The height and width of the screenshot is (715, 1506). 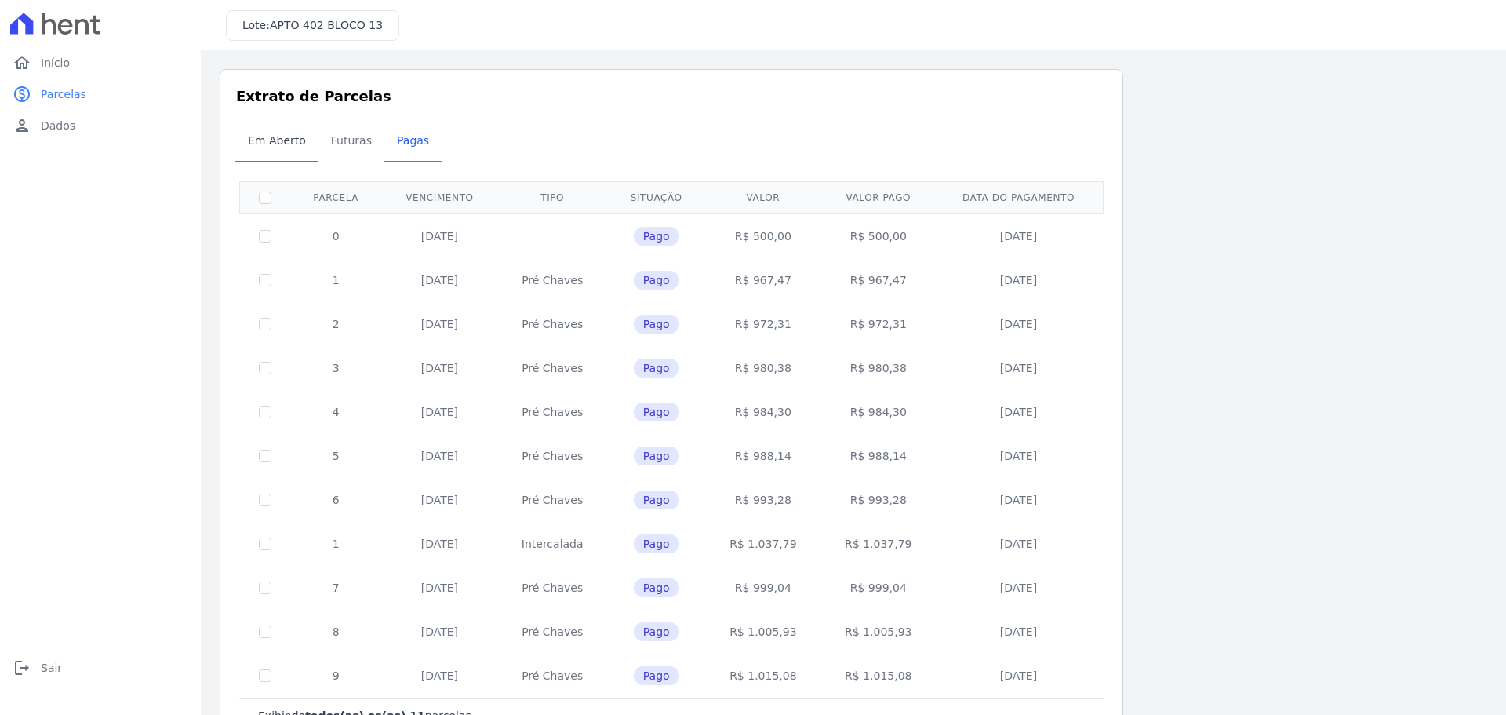 What do you see at coordinates (22, 668) in the screenshot?
I see `i: logout` at bounding box center [22, 668].